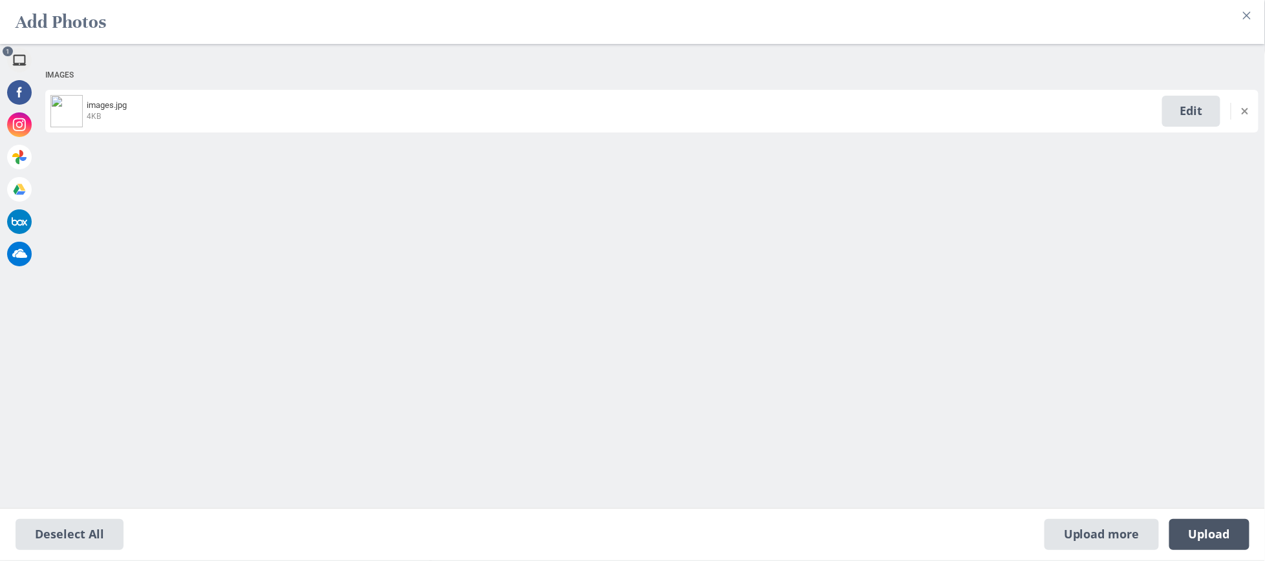 The height and width of the screenshot is (561, 1265). Describe the element at coordinates (652, 75) in the screenshot. I see `div: Images` at that location.